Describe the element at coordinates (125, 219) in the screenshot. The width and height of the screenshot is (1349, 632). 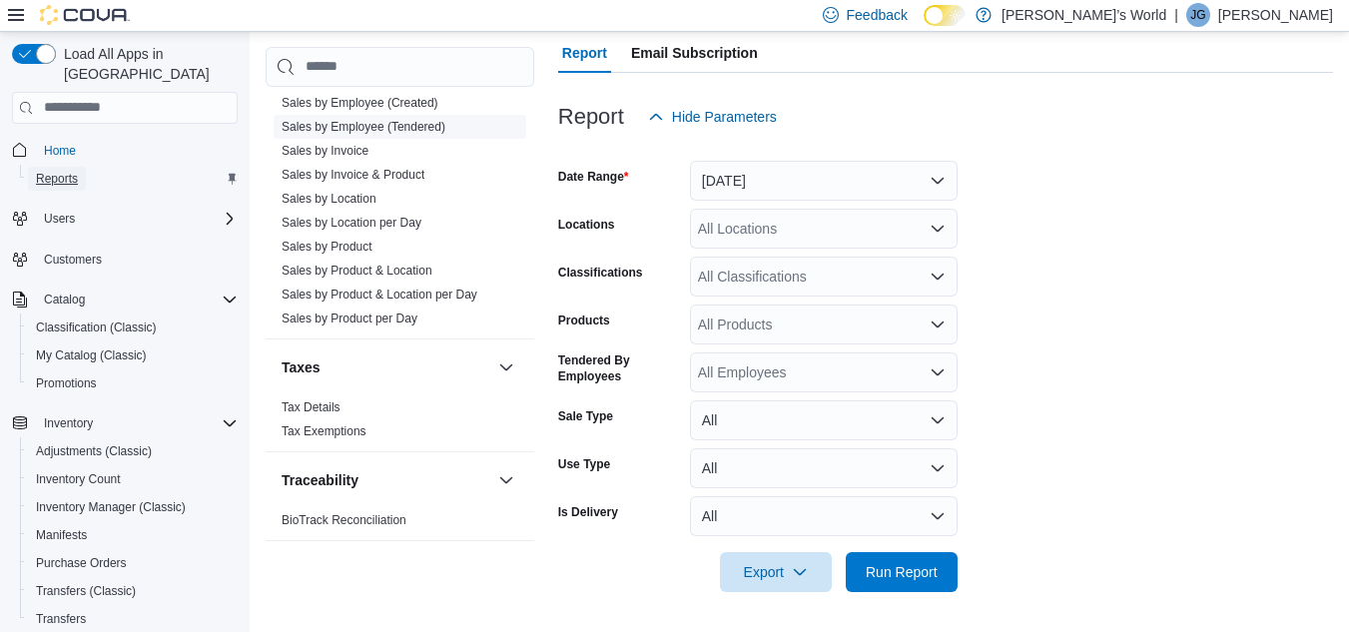
I see `button: Users` at that location.